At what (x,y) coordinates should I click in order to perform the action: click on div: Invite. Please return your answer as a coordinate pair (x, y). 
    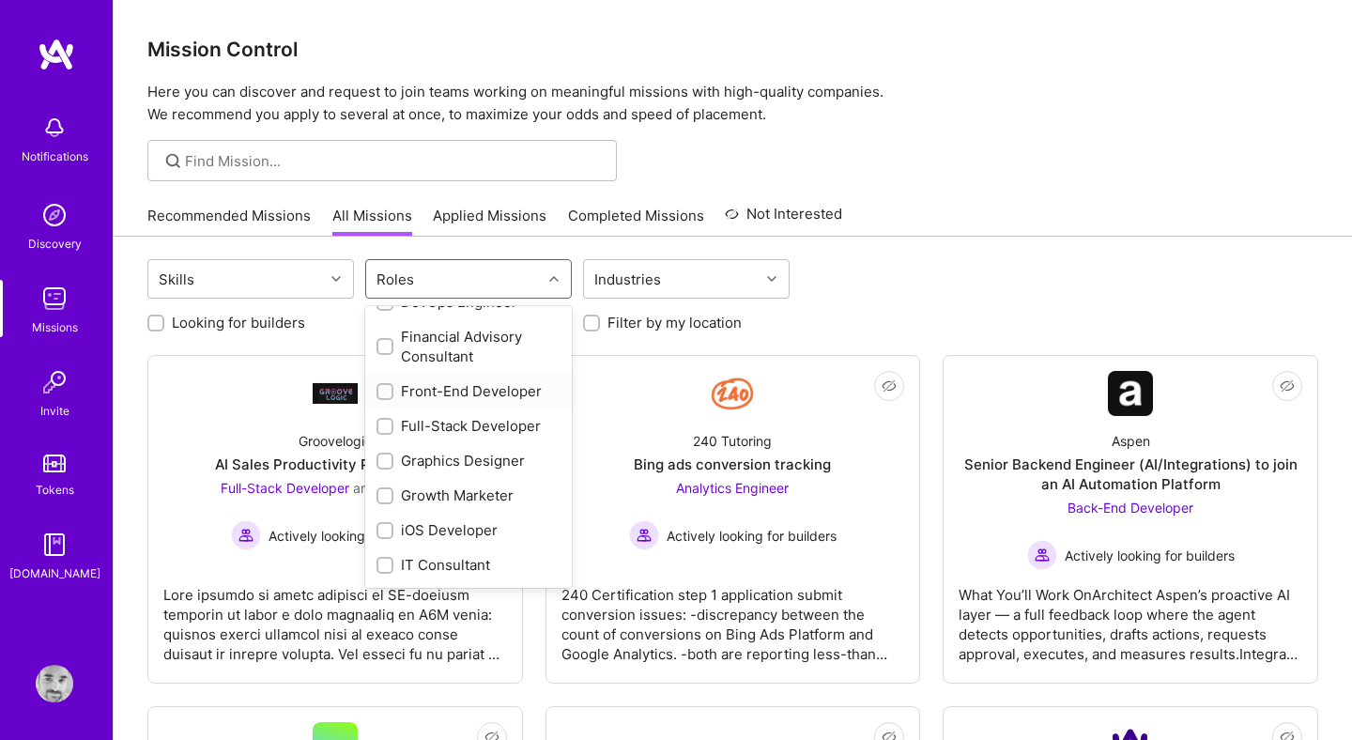
    Looking at the image, I should click on (54, 410).